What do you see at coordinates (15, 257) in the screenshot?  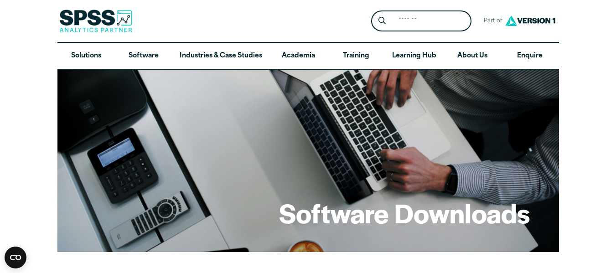 I see `button: Open CMP widget` at bounding box center [15, 257].